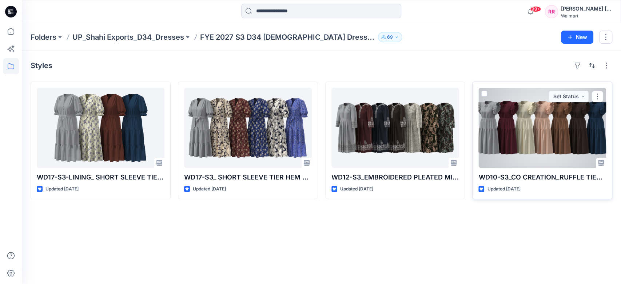 This screenshot has height=284, width=621. Describe the element at coordinates (43, 37) in the screenshot. I see `p: Folders` at that location.